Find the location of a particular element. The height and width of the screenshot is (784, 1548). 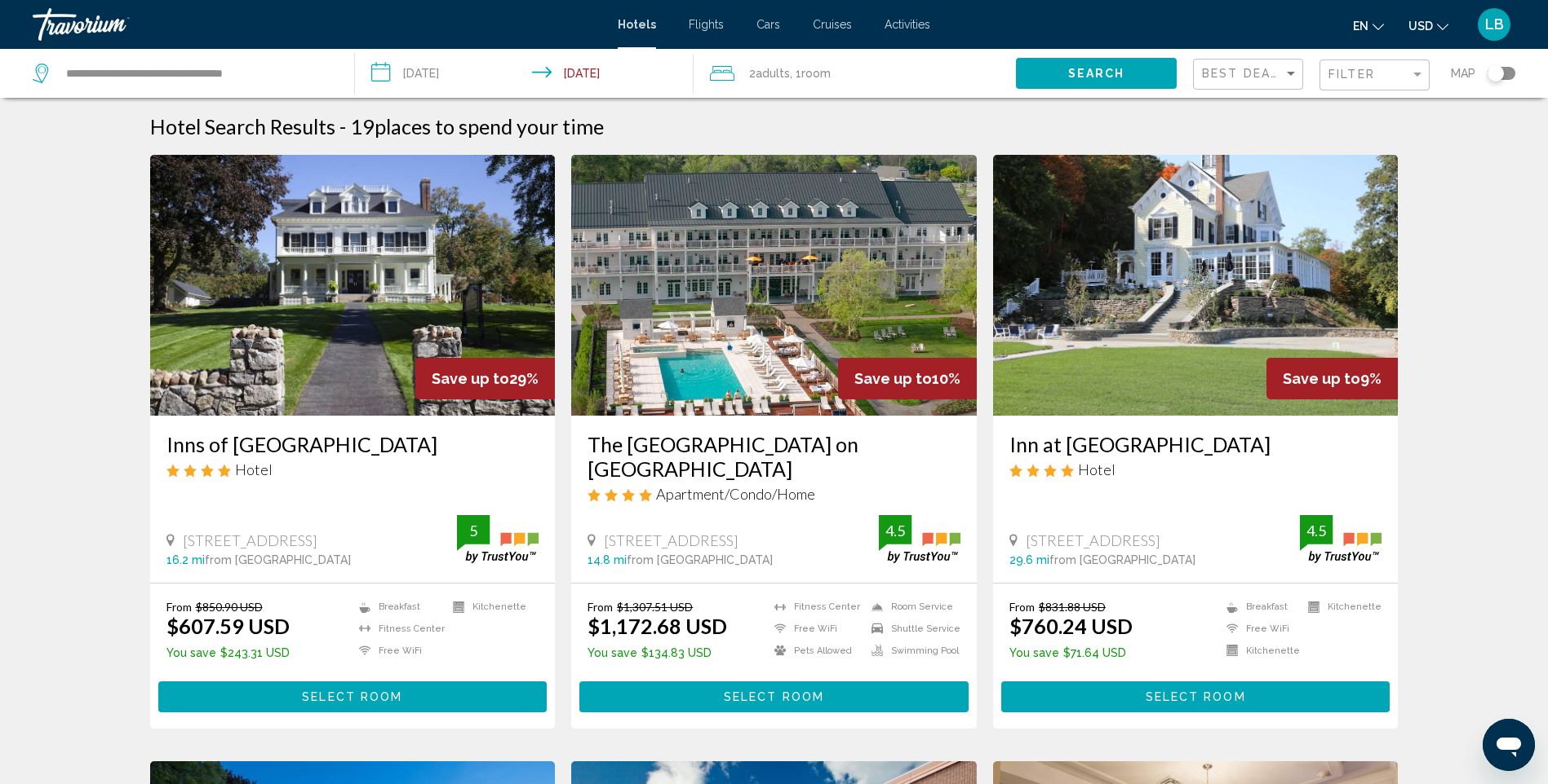

button: Travelers: 2 adults, 0 children is located at coordinates (854, 74).